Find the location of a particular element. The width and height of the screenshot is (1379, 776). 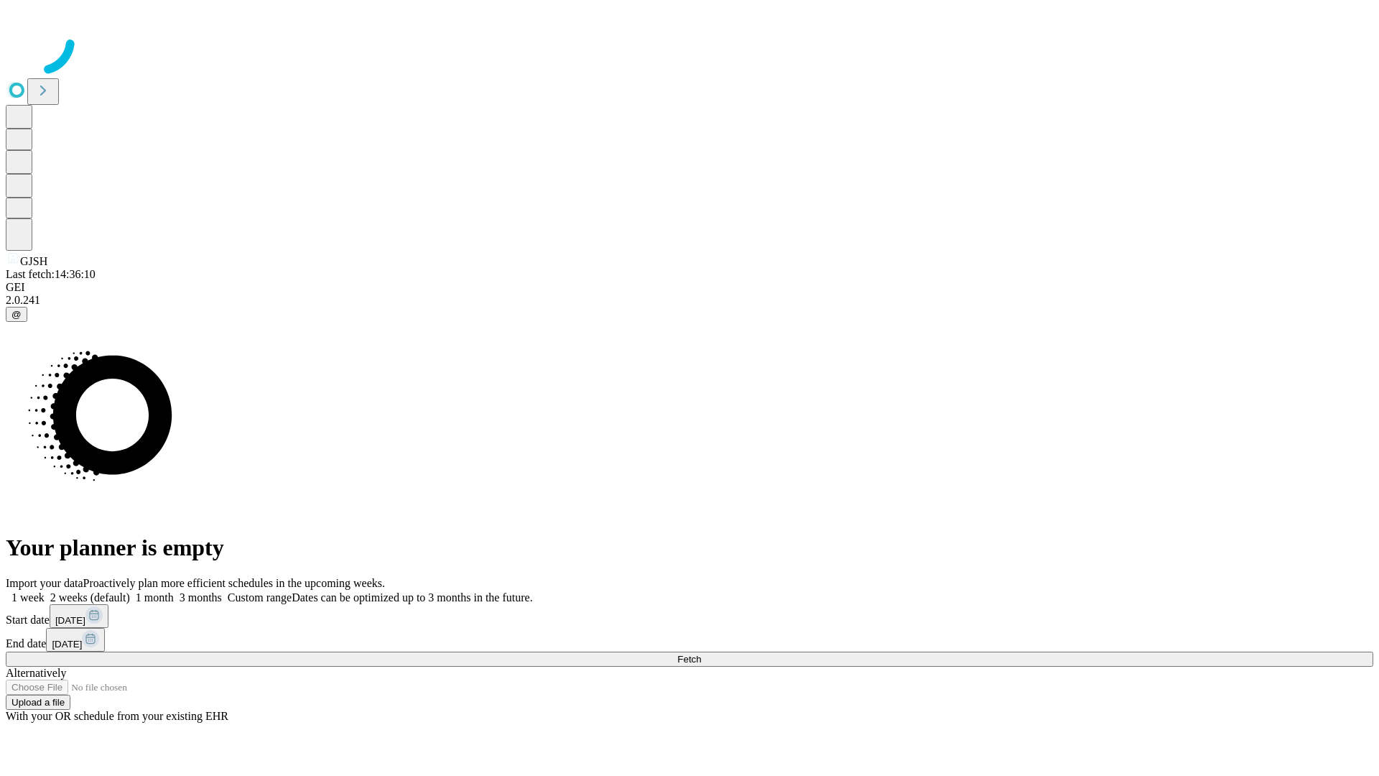

span: 1 week is located at coordinates (28, 597).